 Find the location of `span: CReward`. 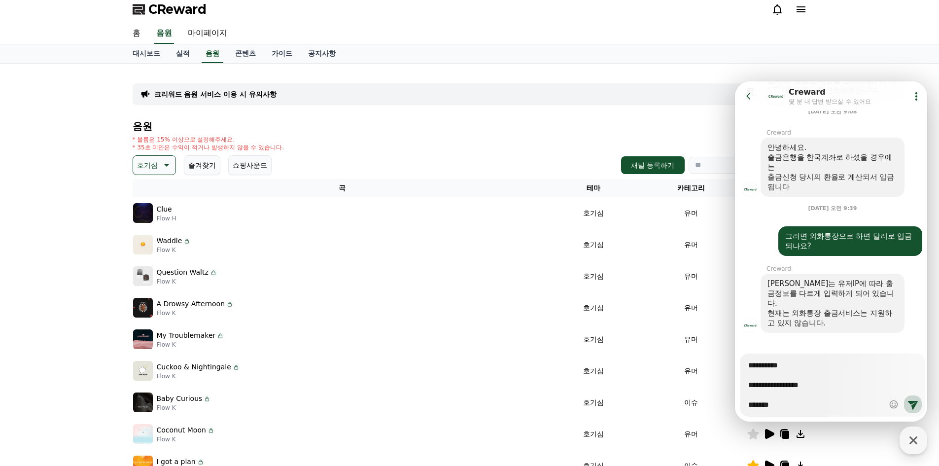

span: CReward is located at coordinates (177, 9).